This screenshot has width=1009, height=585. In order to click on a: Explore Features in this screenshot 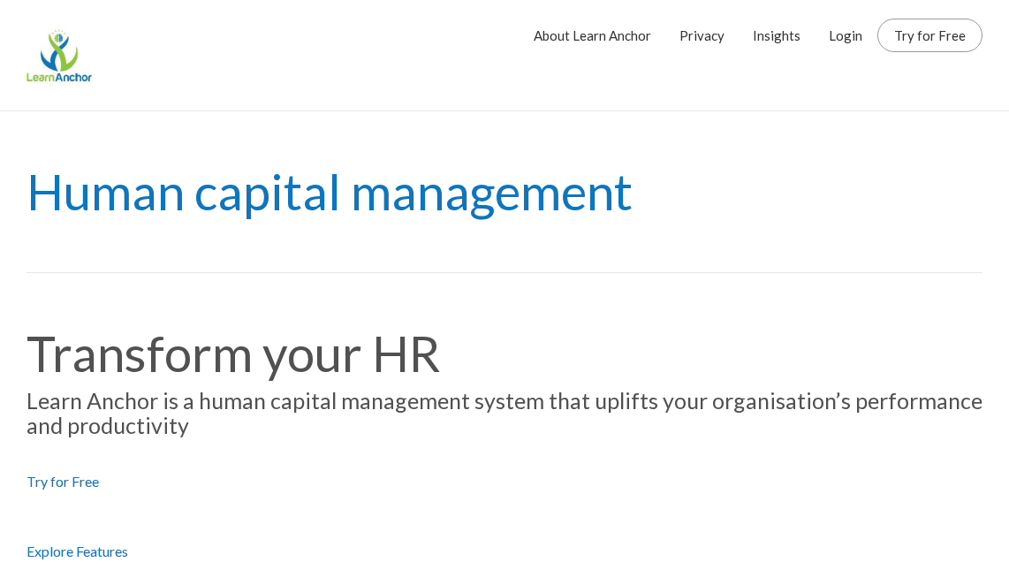, I will do `click(77, 551)`.